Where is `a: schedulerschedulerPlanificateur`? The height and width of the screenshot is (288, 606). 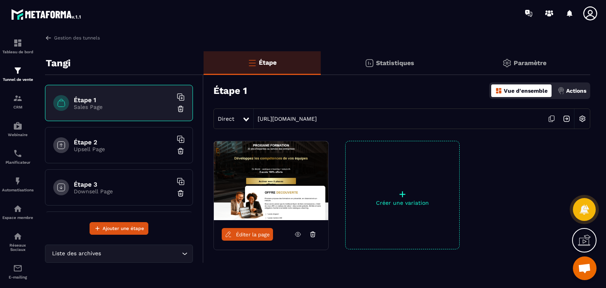 a: schedulerschedulerPlanificateur is located at coordinates (18, 157).